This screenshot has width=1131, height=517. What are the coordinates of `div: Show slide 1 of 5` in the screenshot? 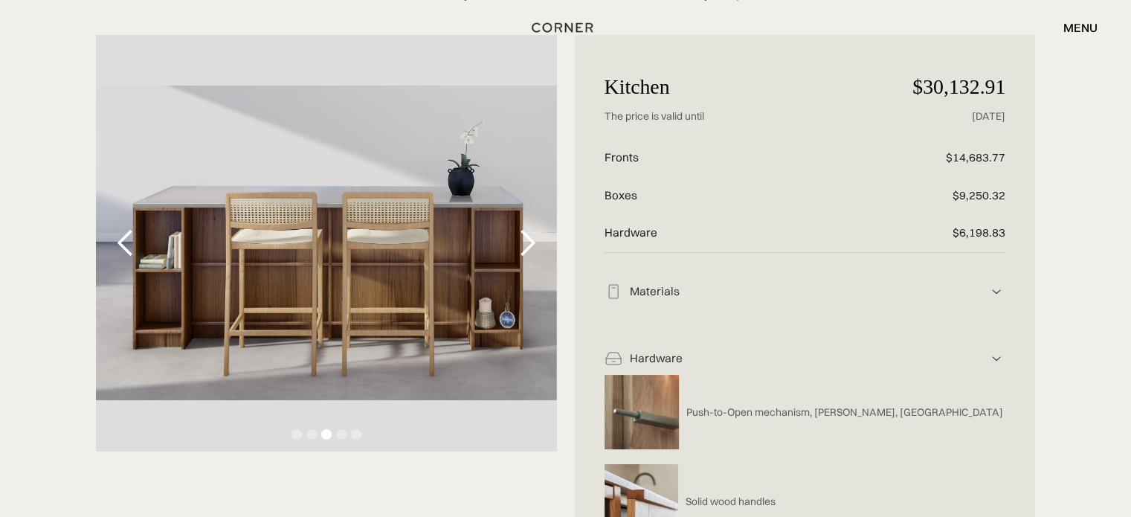 It's located at (297, 434).